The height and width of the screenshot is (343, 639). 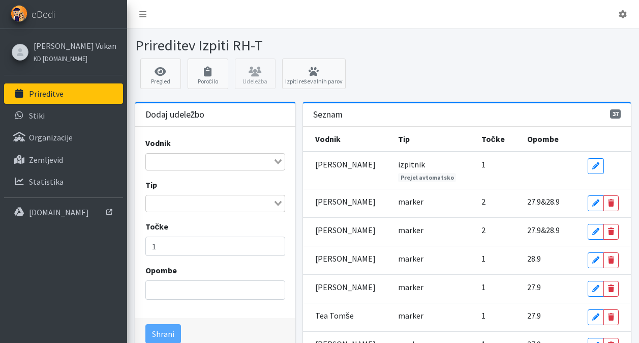 What do you see at coordinates (427, 177) in the screenshot?
I see `span: Prejel avtomatsko` at bounding box center [427, 177].